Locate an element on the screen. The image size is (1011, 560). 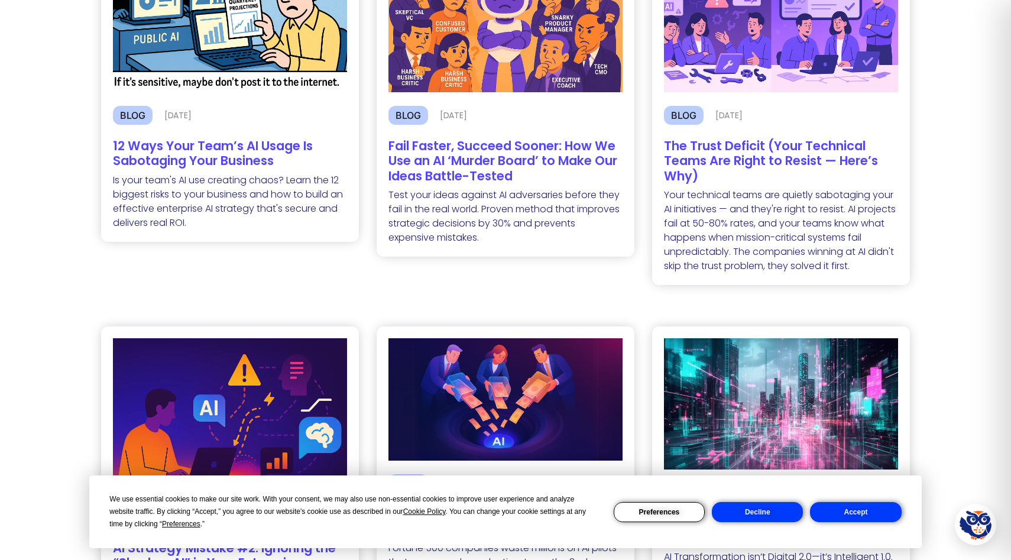
h2: Fail Faster, Succeed Sooner: How We Use an AI ‘Murder Board’ to Make Our Ideas Battle-Tested is located at coordinates (505, 161).